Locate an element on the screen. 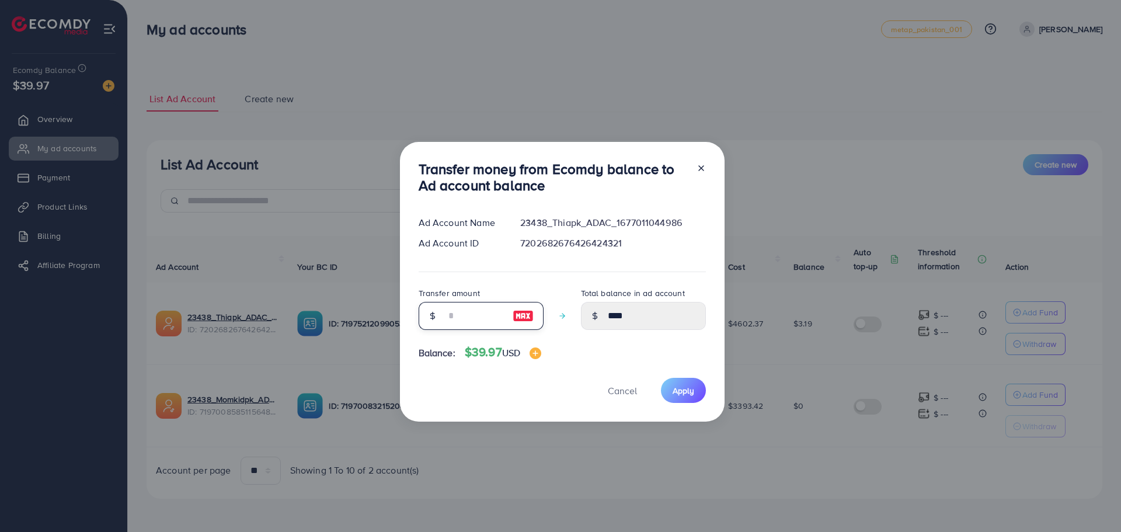 This screenshot has height=532, width=1121. button: Apply is located at coordinates (683, 390).